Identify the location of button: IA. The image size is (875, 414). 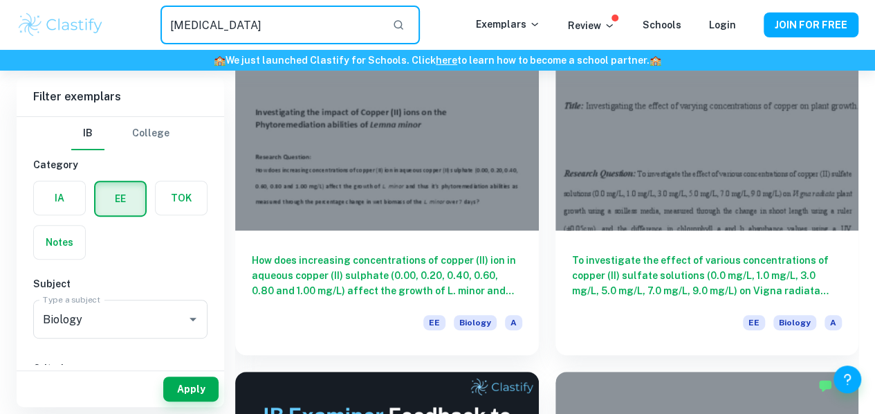
(59, 198).